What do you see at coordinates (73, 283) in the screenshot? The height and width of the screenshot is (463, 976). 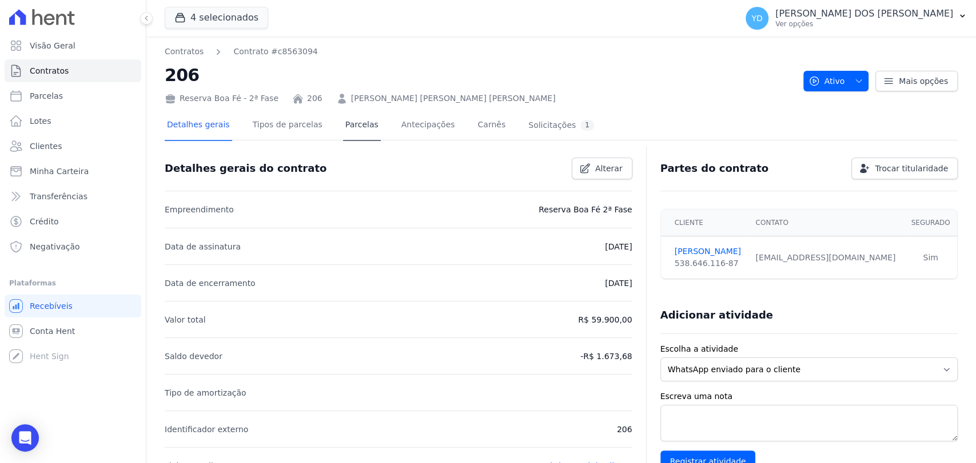 I see `div: Plataformas` at bounding box center [73, 283].